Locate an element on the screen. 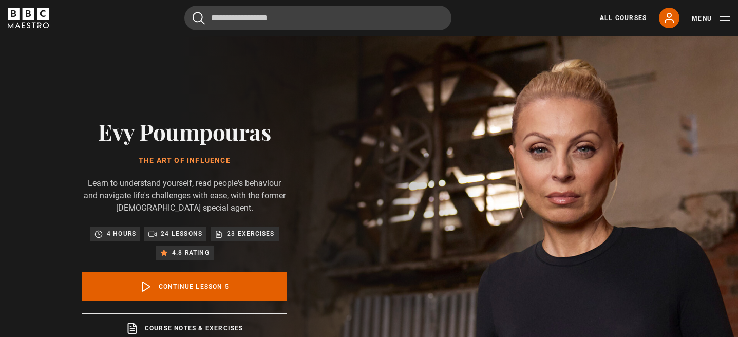 The width and height of the screenshot is (738, 337). p: 4.8 rating is located at coordinates (190, 253).